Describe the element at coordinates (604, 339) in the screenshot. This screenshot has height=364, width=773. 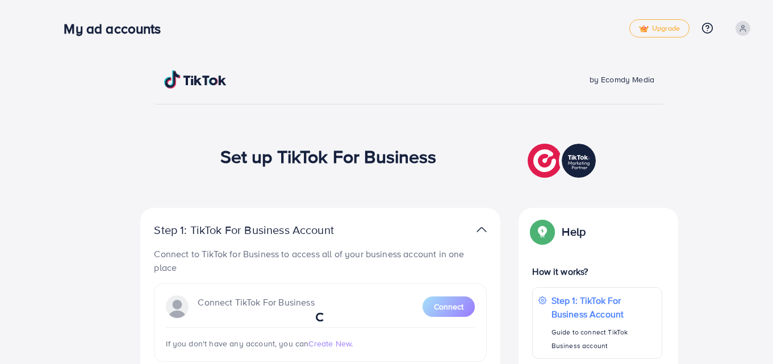
I see `p: Guide to connect TikTok Business account` at that location.